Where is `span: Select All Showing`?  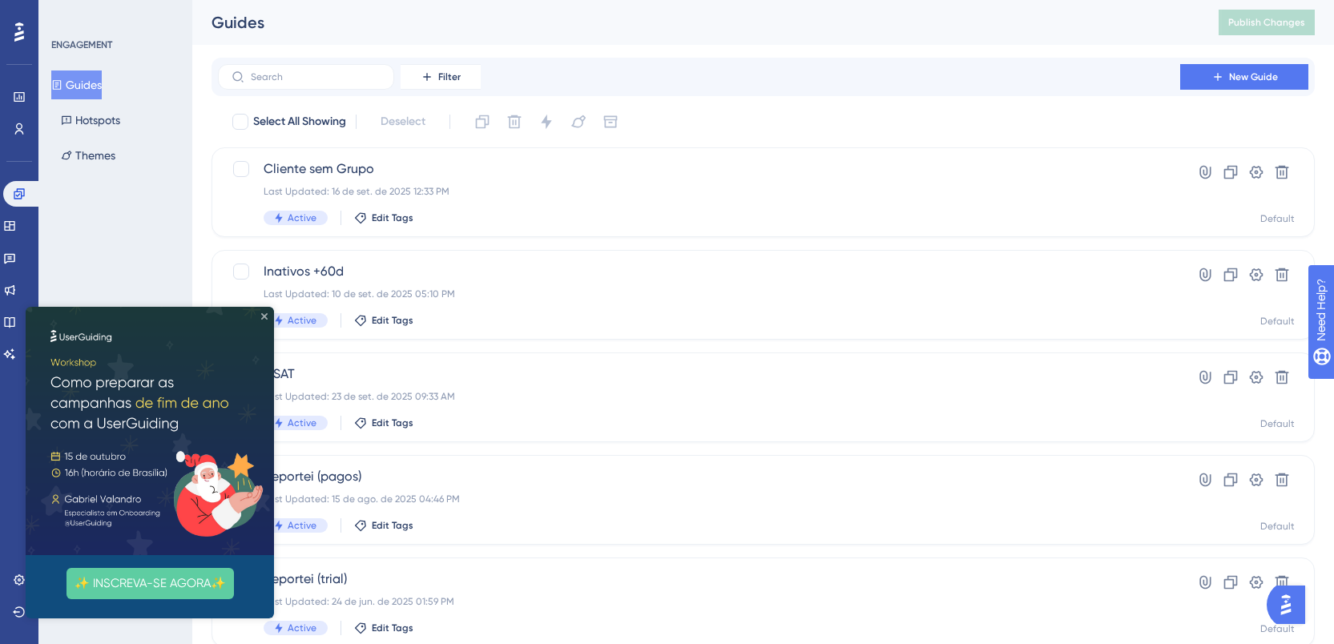
span: Select All Showing is located at coordinates (300, 122).